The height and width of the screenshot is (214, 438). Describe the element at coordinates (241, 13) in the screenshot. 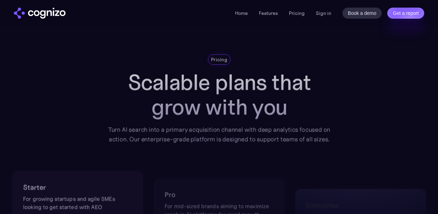

I see `a: Home` at that location.